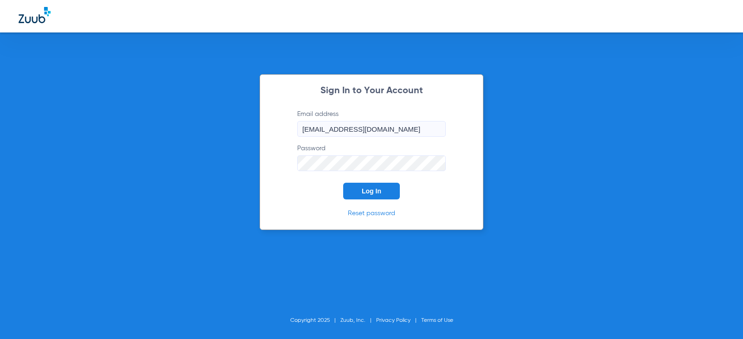 This screenshot has width=743, height=339. Describe the element at coordinates (371, 191) in the screenshot. I see `button: Log In` at that location.